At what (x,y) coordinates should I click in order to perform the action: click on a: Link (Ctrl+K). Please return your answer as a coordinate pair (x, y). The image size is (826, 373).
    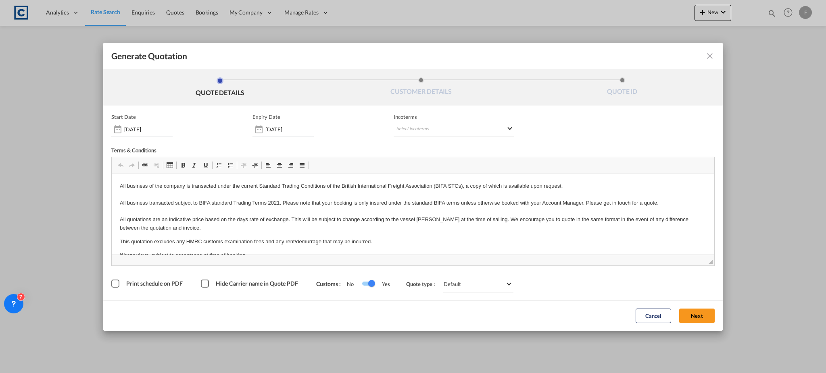
    Looking at the image, I should click on (145, 165).